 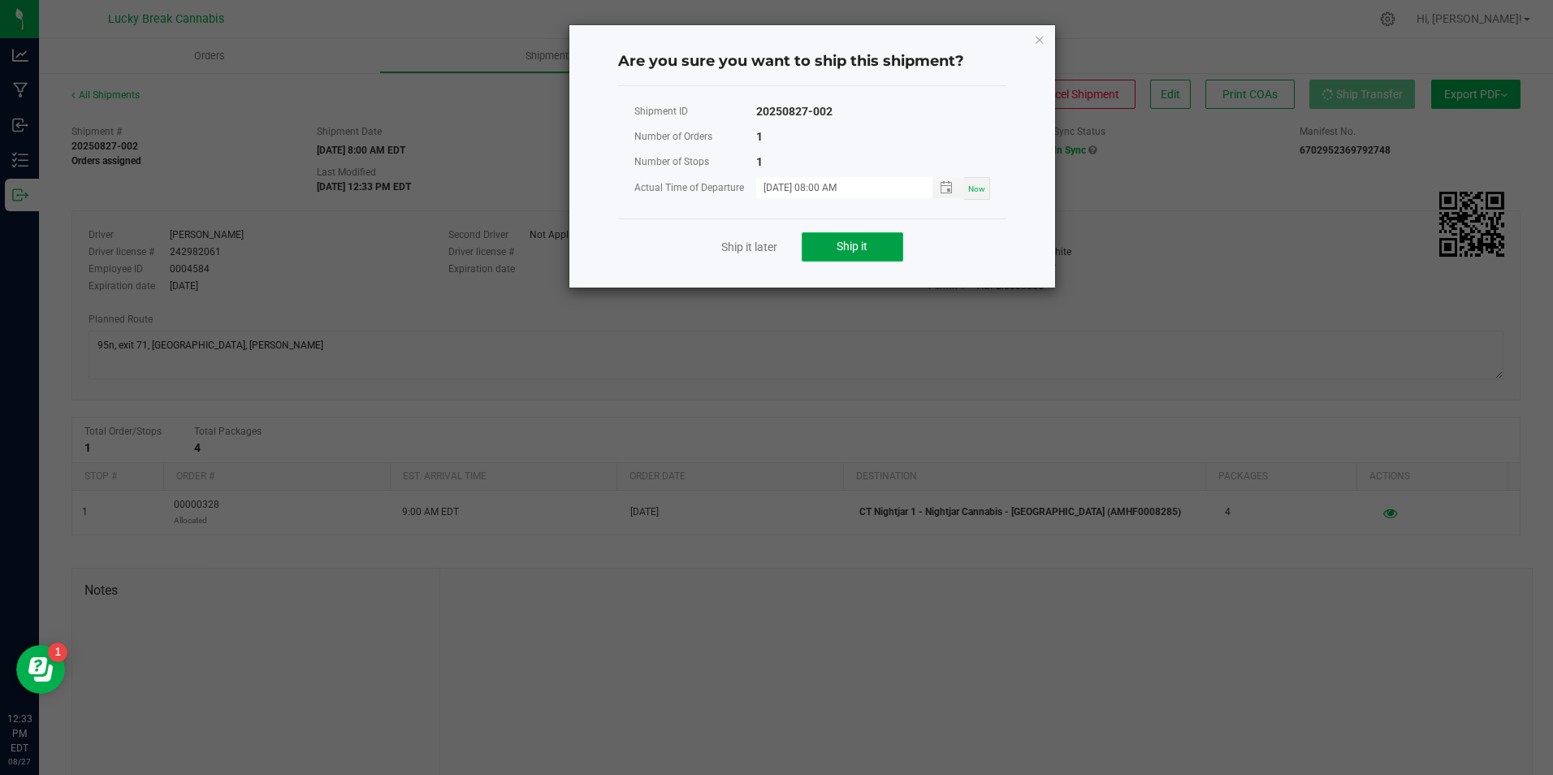 What do you see at coordinates (749, 247) in the screenshot?
I see `a: Ship it later` at bounding box center [749, 247].